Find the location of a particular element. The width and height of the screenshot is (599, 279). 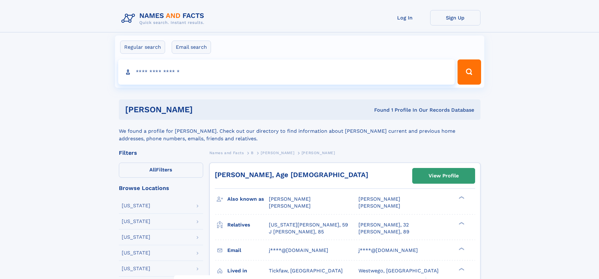

a: Log In is located at coordinates (405, 18).